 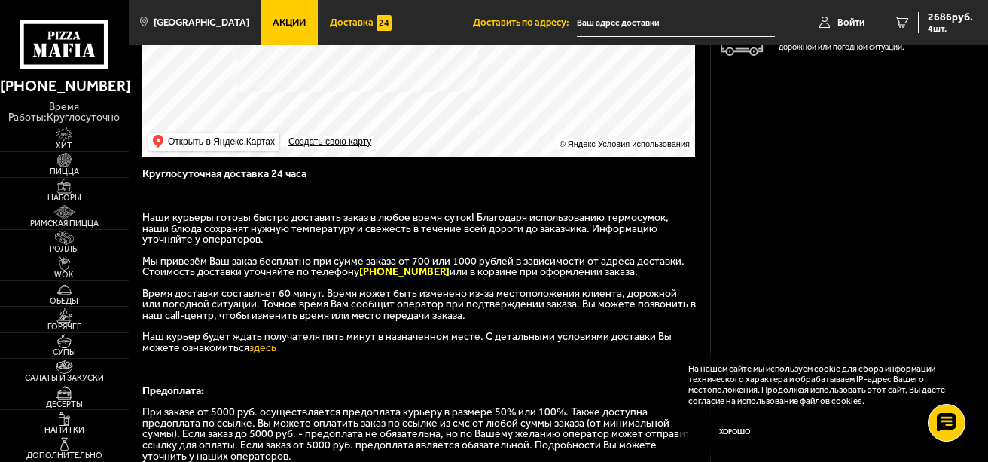 What do you see at coordinates (352, 22) in the screenshot?
I see `span: Доставка` at bounding box center [352, 22].